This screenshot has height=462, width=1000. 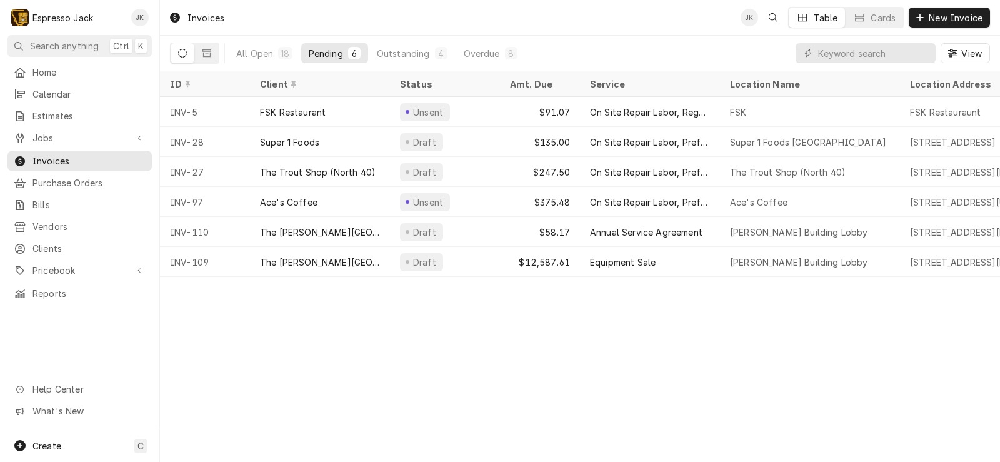 What do you see at coordinates (650, 112) in the screenshot?
I see `div: On Site Repair Labor, Regular Rate, Preferred` at bounding box center [650, 112].